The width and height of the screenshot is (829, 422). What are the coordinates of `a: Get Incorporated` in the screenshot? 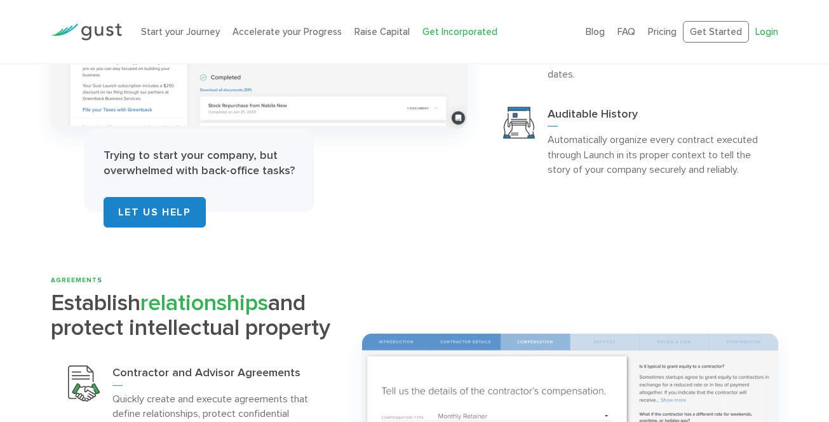 It's located at (460, 32).